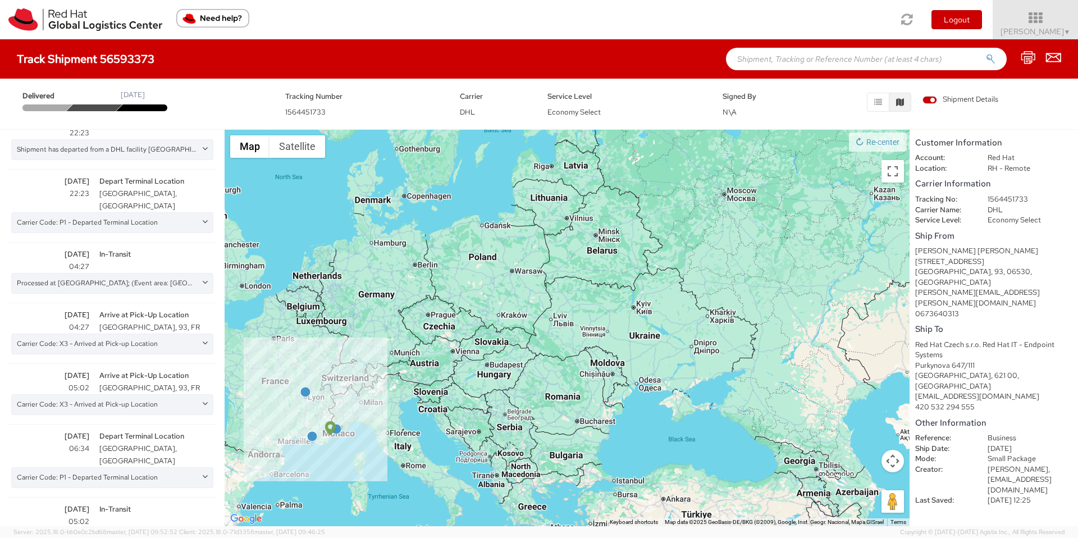  I want to click on img: rh-logistics-00dfa346123c4ec078e1.svg, so click(85, 20).